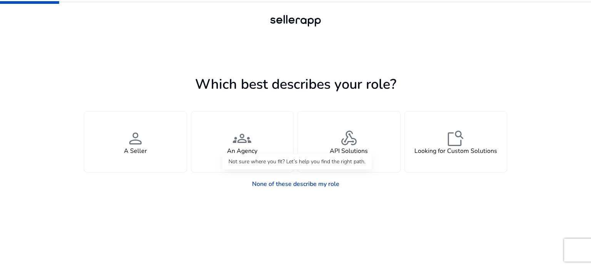 The height and width of the screenshot is (267, 591). What do you see at coordinates (455, 151) in the screenshot?
I see `h4: Looking for Custom Solutions` at bounding box center [455, 151].